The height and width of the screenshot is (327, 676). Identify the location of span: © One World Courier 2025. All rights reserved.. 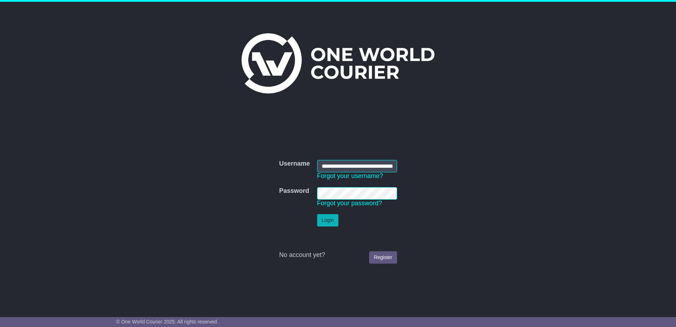
(167, 321).